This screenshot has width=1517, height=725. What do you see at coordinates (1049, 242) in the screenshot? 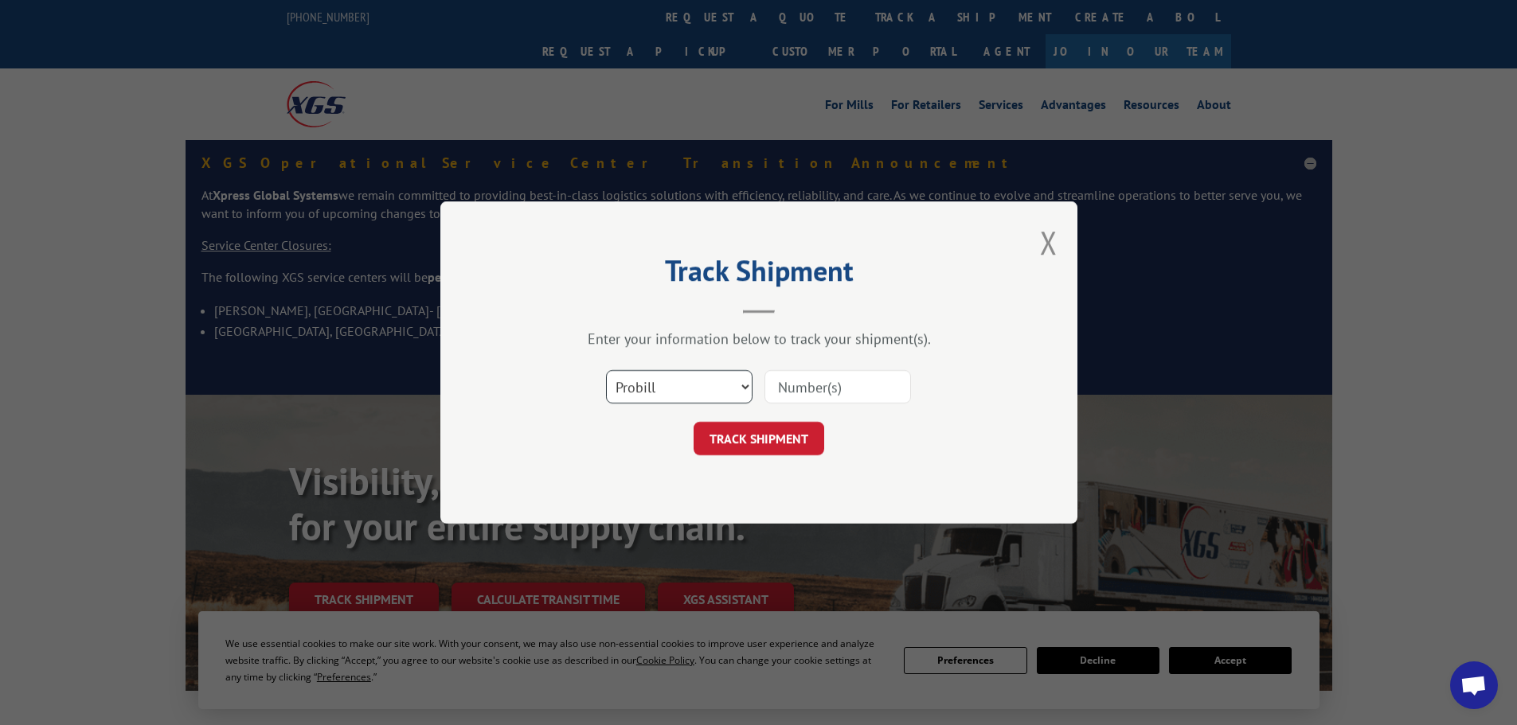
I see `button: Close modal` at bounding box center [1049, 242].